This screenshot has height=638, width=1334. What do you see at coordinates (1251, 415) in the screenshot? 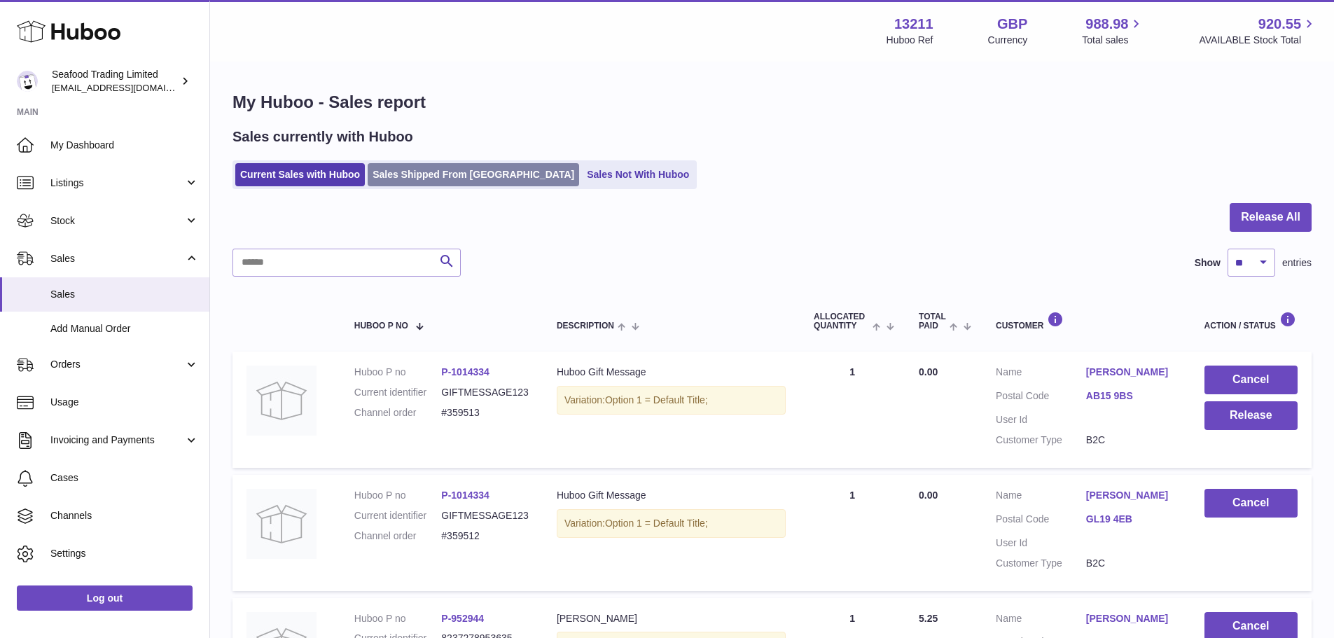
I see `button: Release` at bounding box center [1251, 415].